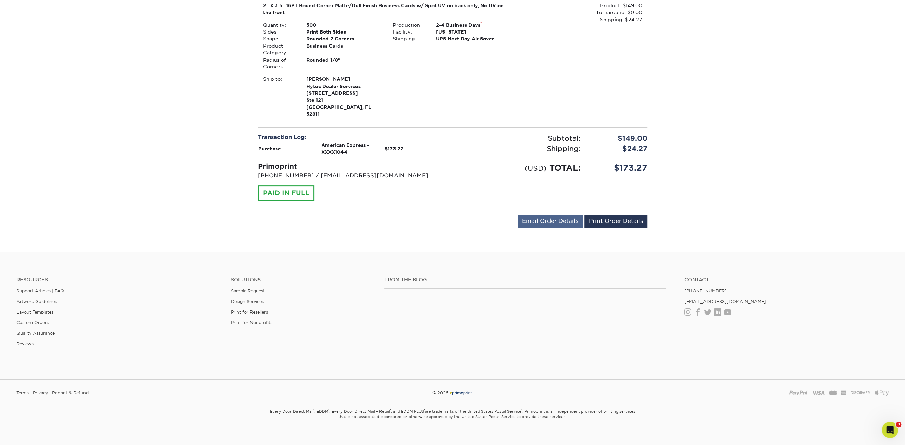 The height and width of the screenshot is (445, 905). What do you see at coordinates (344, 32) in the screenshot?
I see `div: Print Both Sides` at bounding box center [344, 32].